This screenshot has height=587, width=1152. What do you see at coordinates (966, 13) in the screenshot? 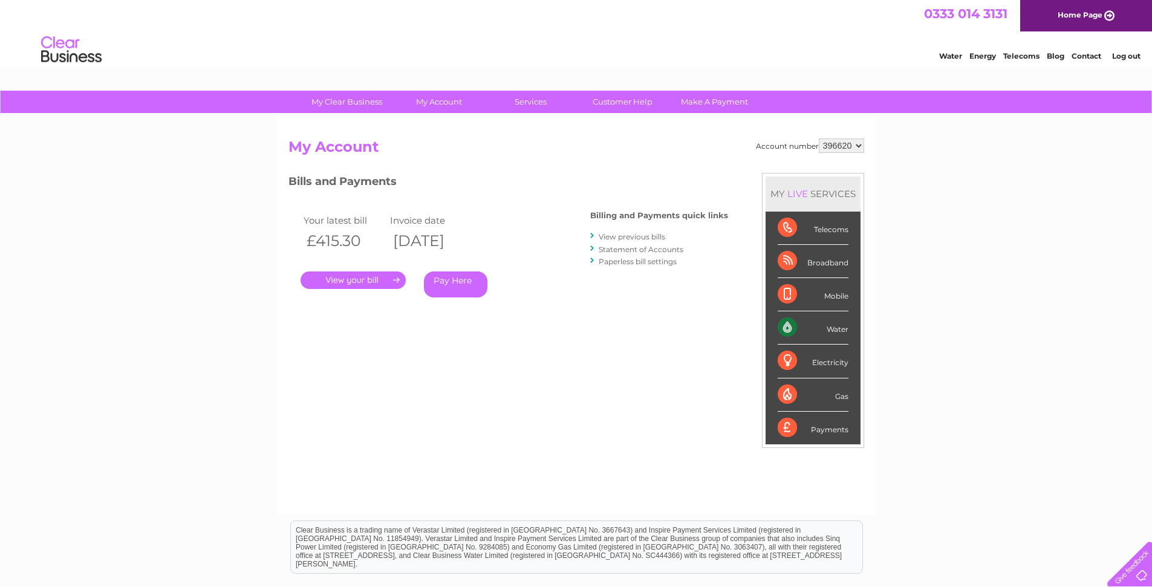
I see `a: 0333 014 3131` at bounding box center [966, 13].